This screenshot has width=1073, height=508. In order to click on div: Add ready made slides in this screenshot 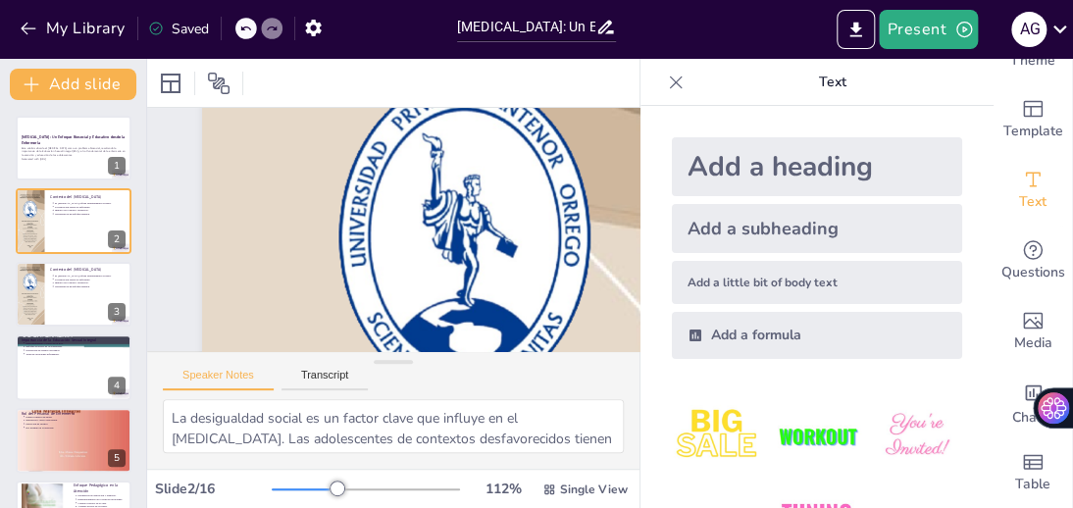, I will do `click(1032, 120)`.